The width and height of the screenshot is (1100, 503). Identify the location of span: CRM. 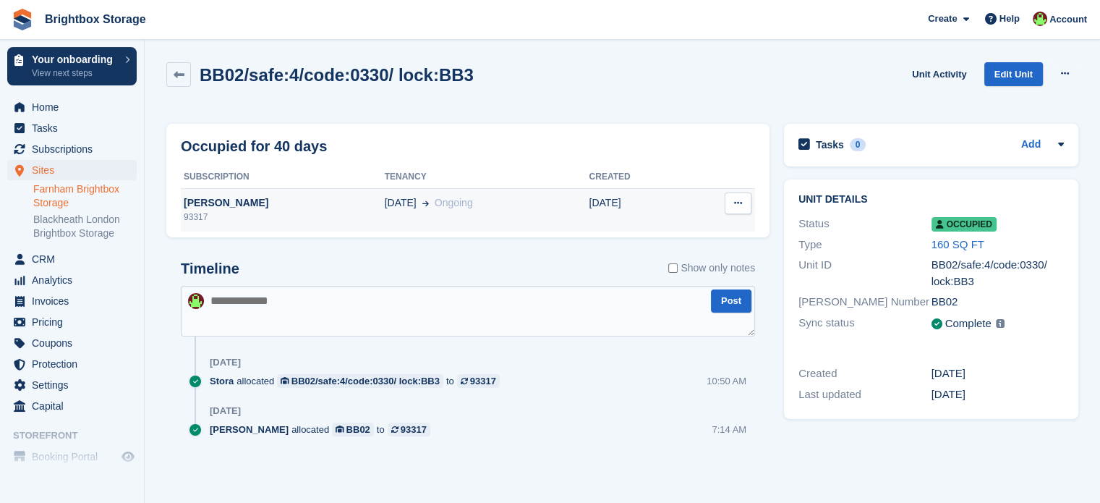
(75, 259).